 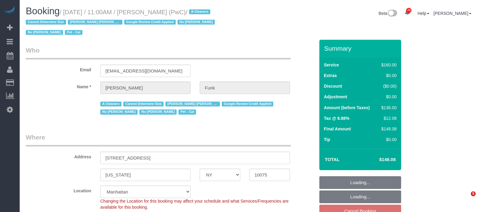 What do you see at coordinates (361, 48) in the screenshot?
I see `h3: Summary` at bounding box center [361, 48].